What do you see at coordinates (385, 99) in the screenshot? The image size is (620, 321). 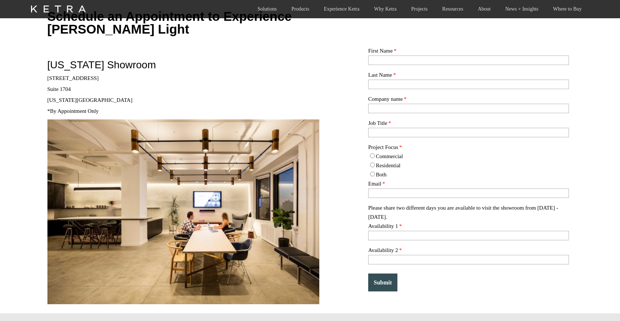 I see `span: Company name` at bounding box center [385, 99].